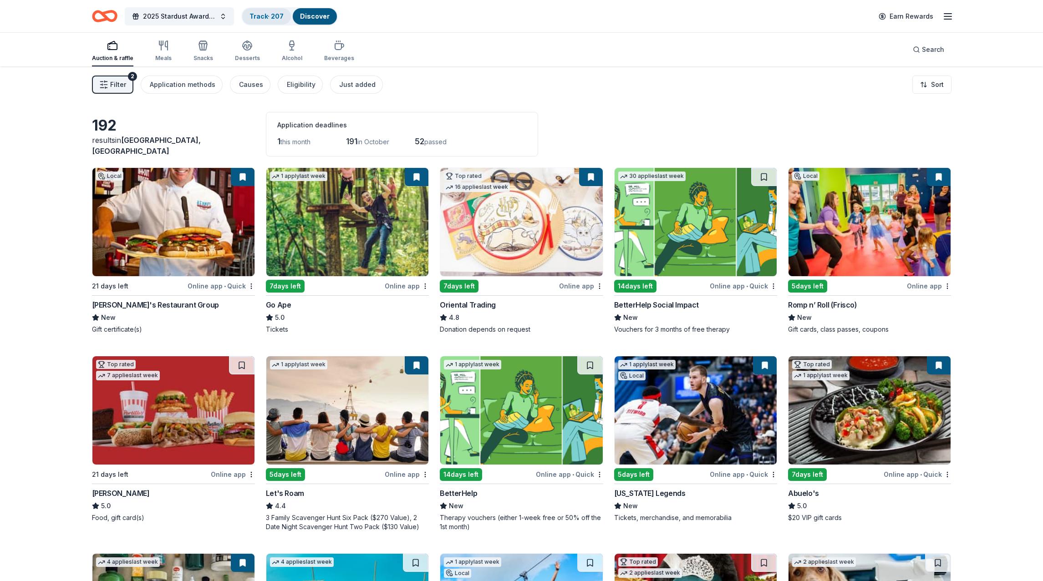 The image size is (1043, 581). What do you see at coordinates (695, 251) in the screenshot?
I see `a: Image for BetterHelp Social Impact30 applieslast week14days leftOnline app•QuickBetterHelp Social...` at bounding box center [695, 251].